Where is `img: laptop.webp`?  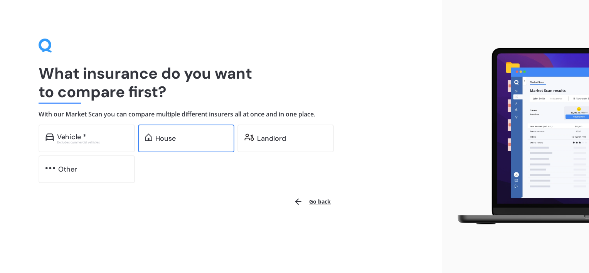
img: laptop.webp is located at coordinates (518, 136).